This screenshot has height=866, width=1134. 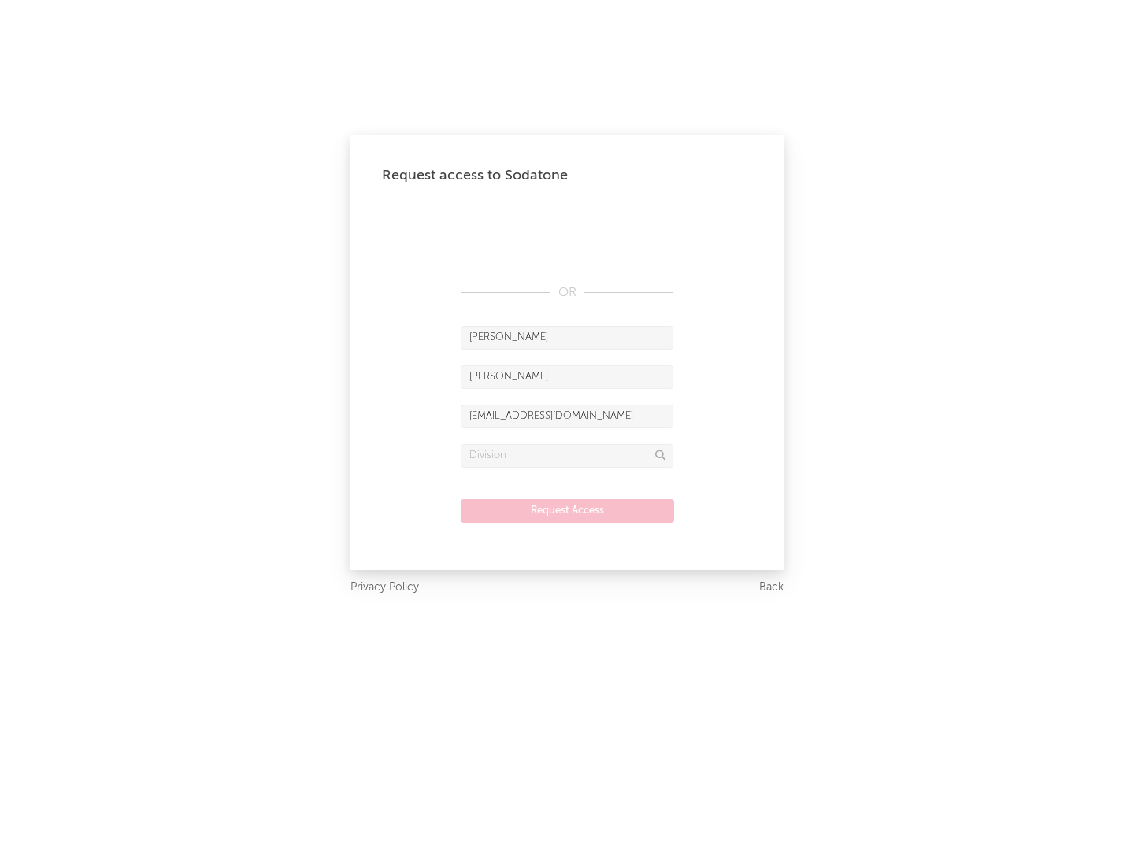 I want to click on div: Request access to Sodatone, so click(x=567, y=176).